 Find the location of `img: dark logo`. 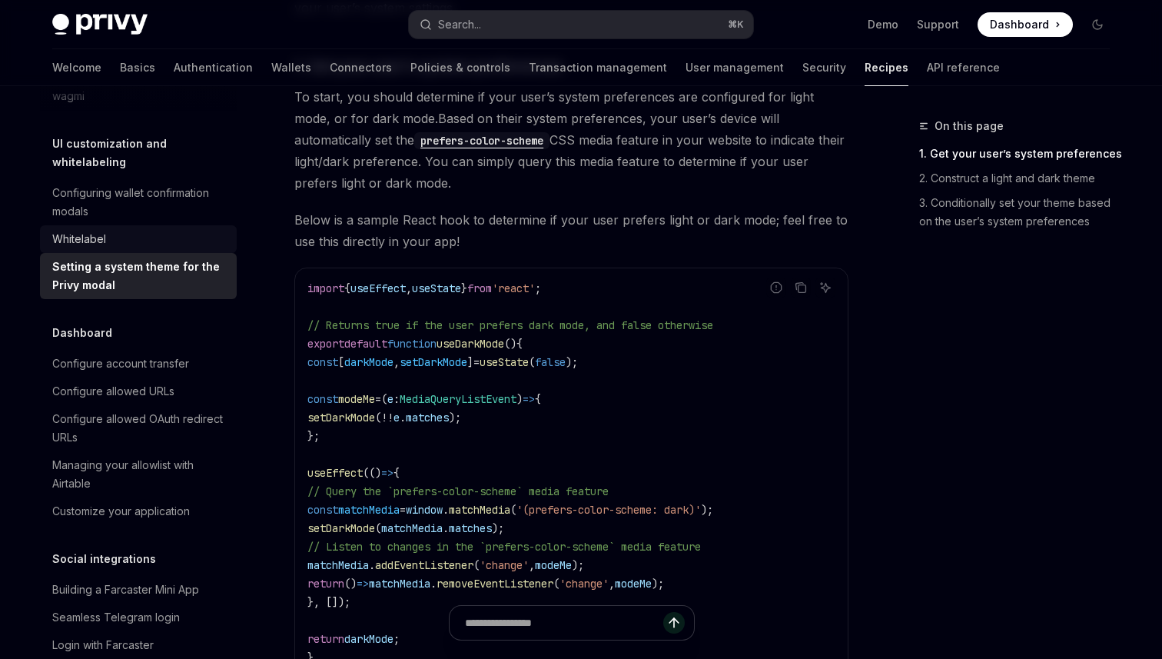

img: dark logo is located at coordinates (100, 25).